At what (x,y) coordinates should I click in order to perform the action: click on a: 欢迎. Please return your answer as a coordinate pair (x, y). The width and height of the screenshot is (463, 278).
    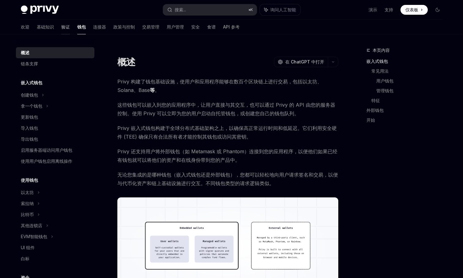
    Looking at the image, I should click on (25, 27).